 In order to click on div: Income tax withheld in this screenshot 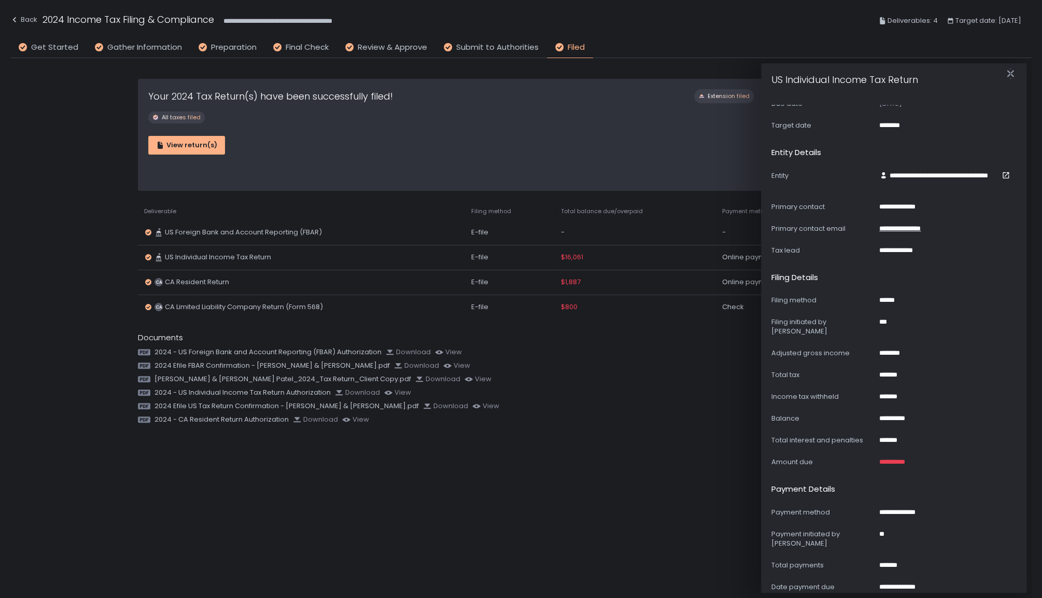, I will do `click(823, 397)`.